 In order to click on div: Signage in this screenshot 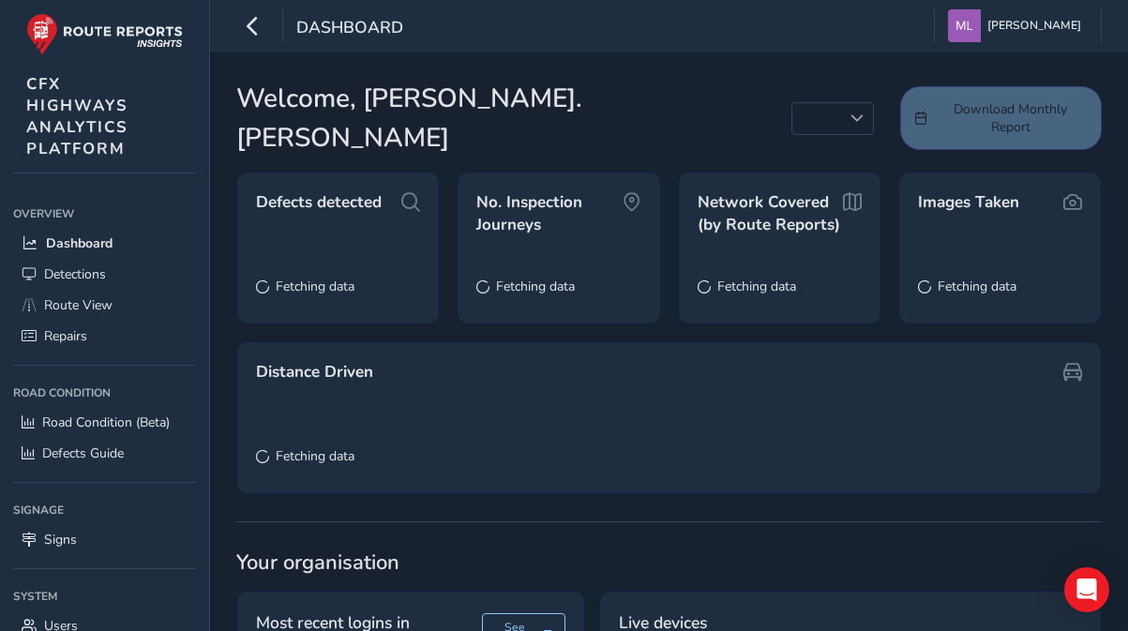, I will do `click(104, 510)`.